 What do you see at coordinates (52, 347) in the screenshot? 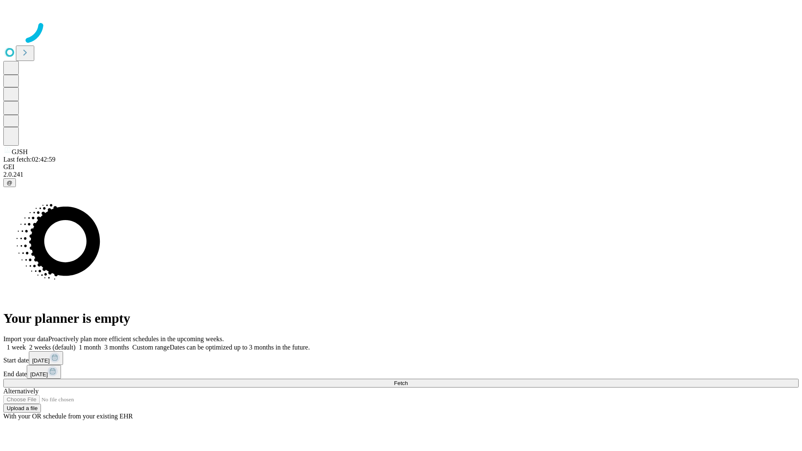
I see `span: 2 weeks (default)` at bounding box center [52, 347].